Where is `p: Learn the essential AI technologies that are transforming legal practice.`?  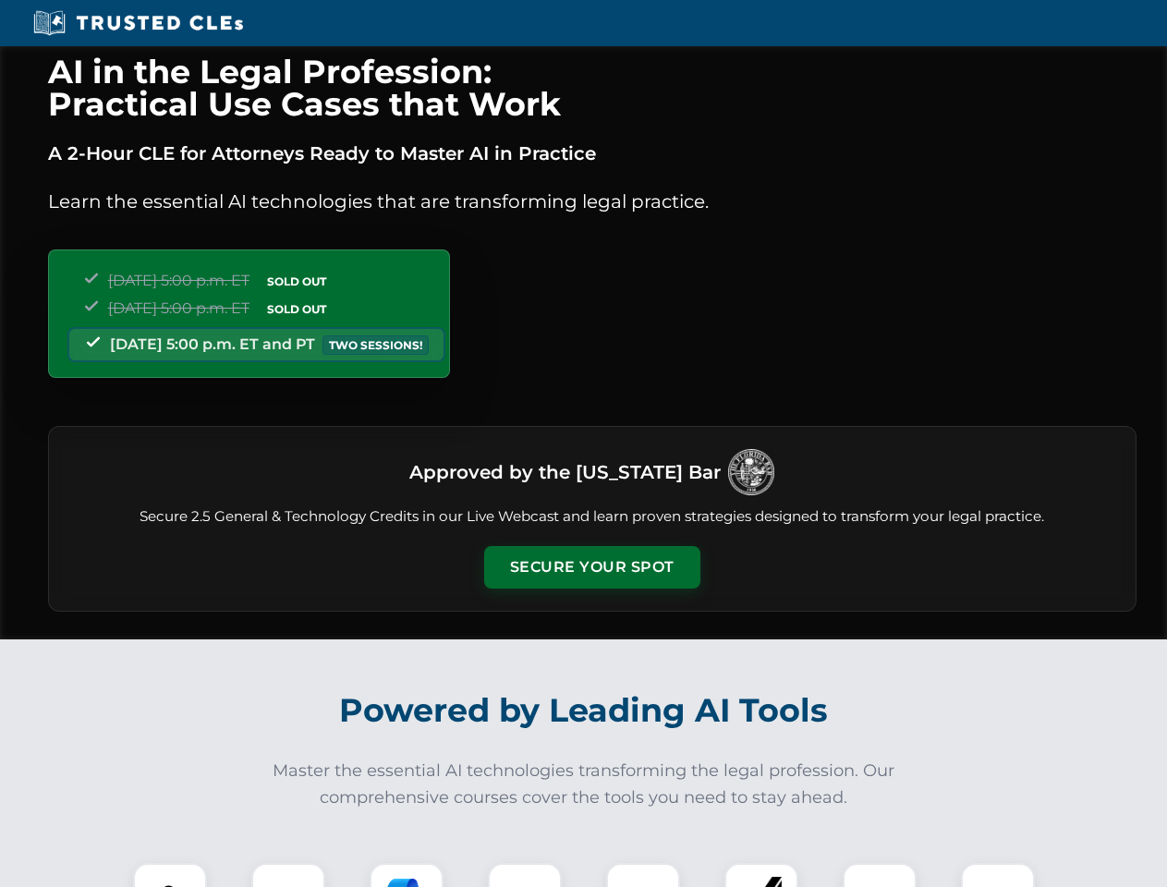
p: Learn the essential AI technologies that are transforming legal practice. is located at coordinates (592, 201).